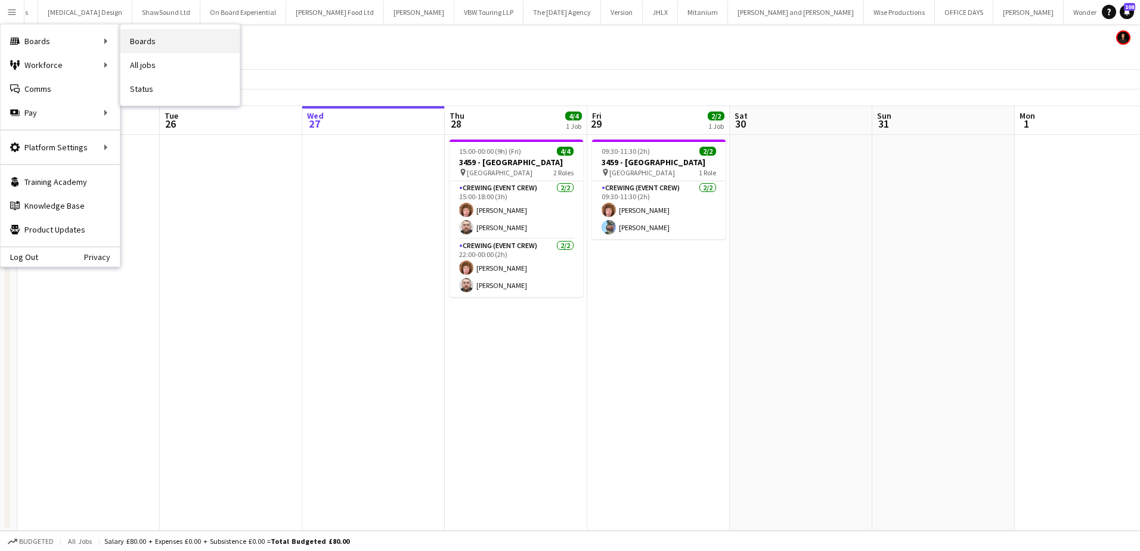  What do you see at coordinates (1127, 12) in the screenshot?
I see `a: 108` at bounding box center [1127, 12].